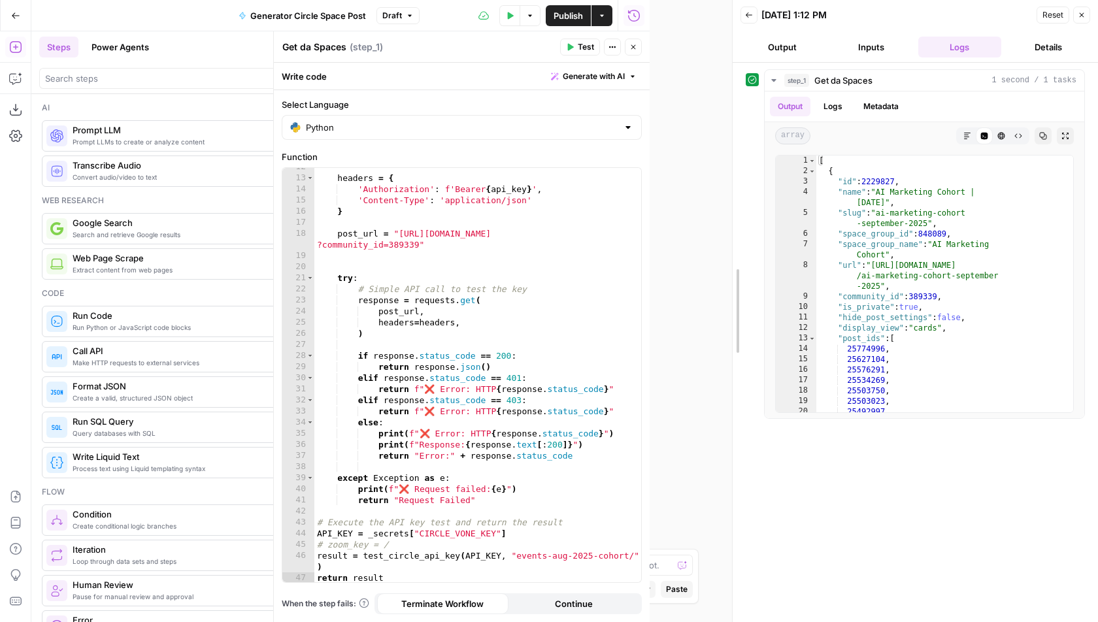 The width and height of the screenshot is (1098, 622). I want to click on div: 19, so click(298, 256).